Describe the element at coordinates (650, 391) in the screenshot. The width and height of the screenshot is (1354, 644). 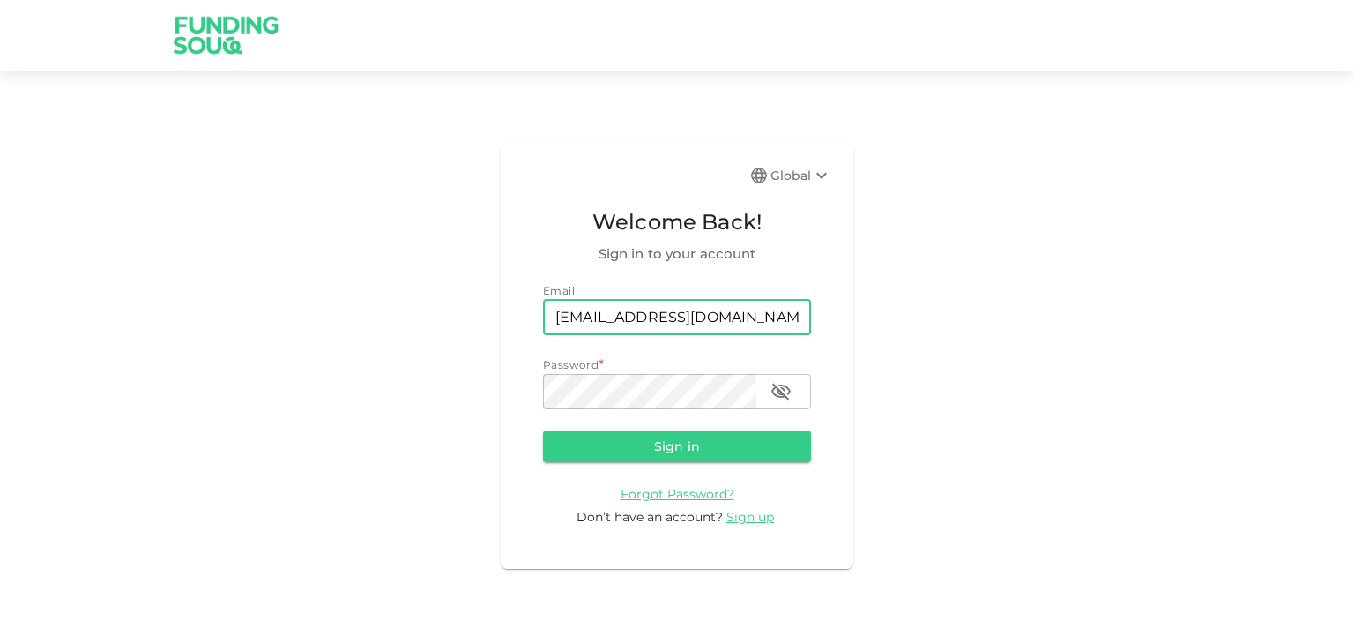
I see `input: password` at that location.